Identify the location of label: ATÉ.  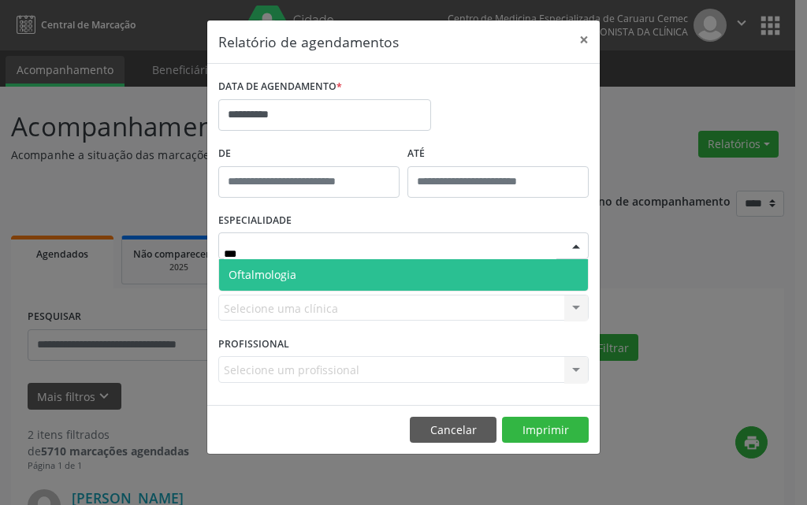
(498, 154).